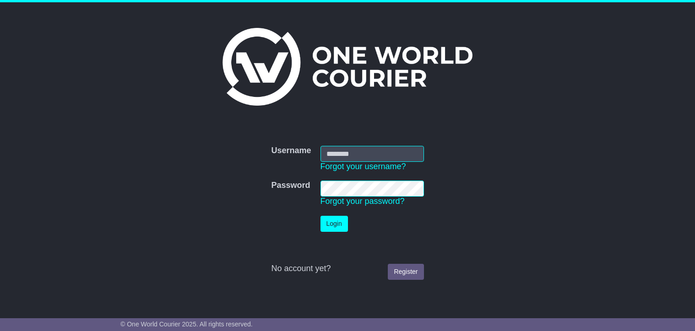  What do you see at coordinates (186, 324) in the screenshot?
I see `span: © One World Courier 2025. All rights reserved.` at bounding box center [186, 324].